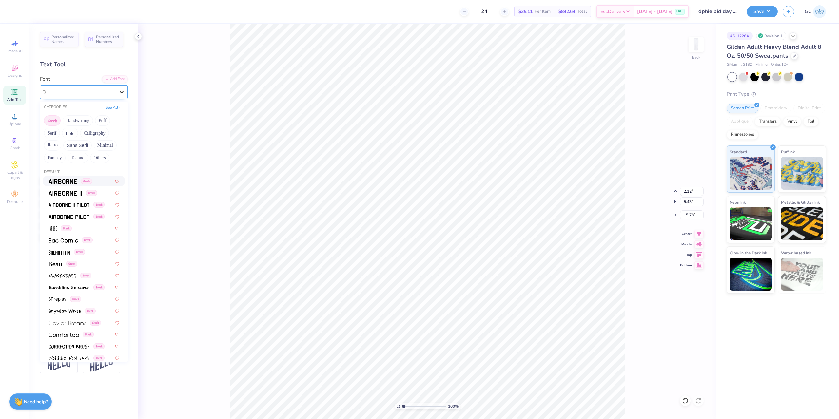 This screenshot has height=419, width=839. I want to click on button: Sans Serif, so click(77, 146).